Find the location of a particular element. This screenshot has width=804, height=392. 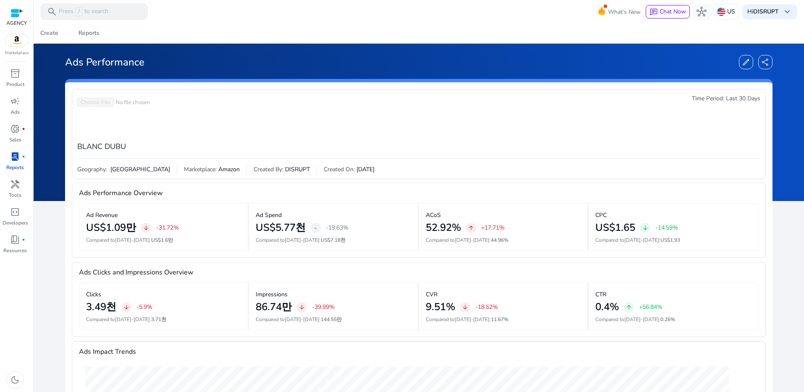

div: Reports is located at coordinates (89, 33).